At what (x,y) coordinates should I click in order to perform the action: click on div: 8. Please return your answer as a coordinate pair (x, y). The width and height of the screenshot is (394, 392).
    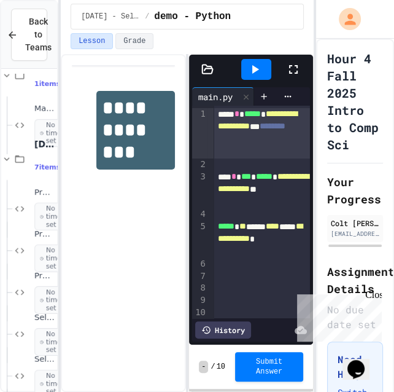
    Looking at the image, I should click on (199, 288).